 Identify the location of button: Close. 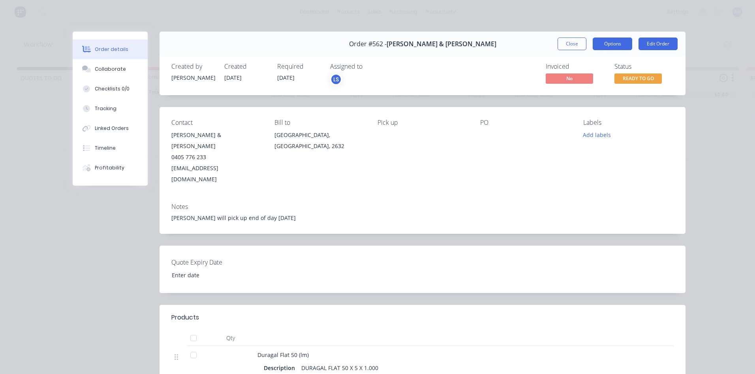
(571, 44).